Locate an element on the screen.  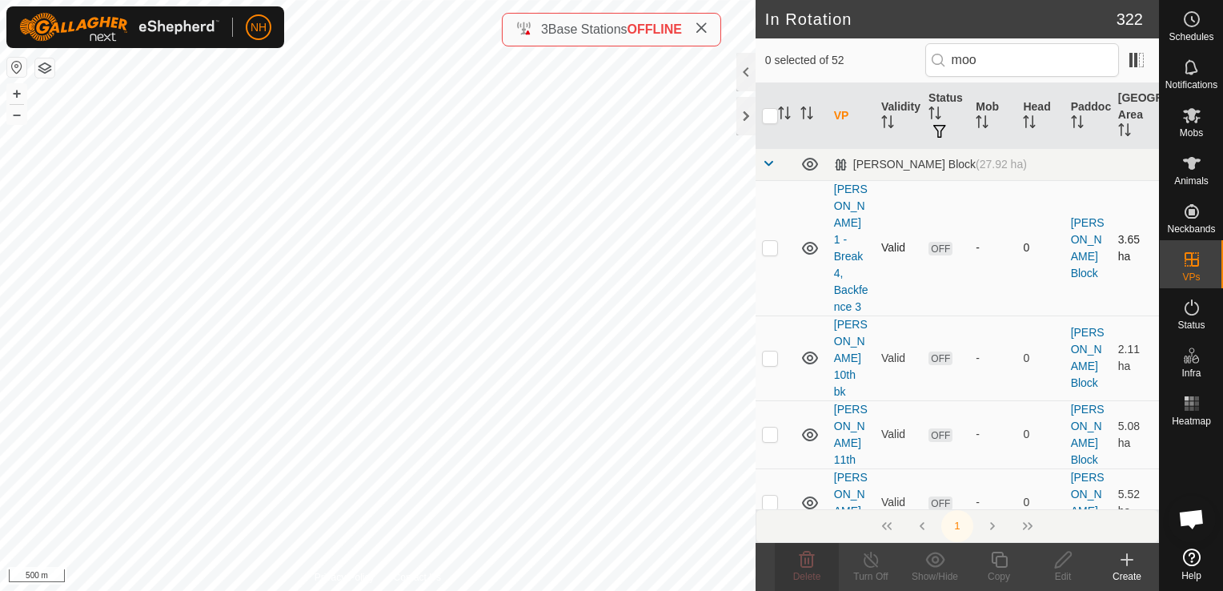
span: (27.92 ha) is located at coordinates (1001, 164).